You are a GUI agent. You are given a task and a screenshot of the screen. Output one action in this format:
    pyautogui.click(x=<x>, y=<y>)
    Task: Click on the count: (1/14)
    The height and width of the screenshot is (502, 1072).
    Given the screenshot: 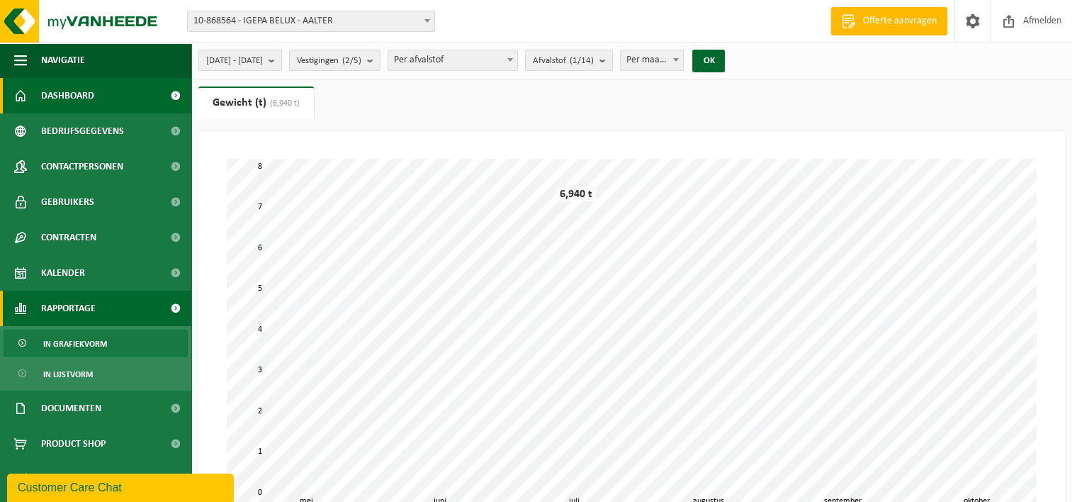 What is the action you would take?
    pyautogui.click(x=582, y=60)
    